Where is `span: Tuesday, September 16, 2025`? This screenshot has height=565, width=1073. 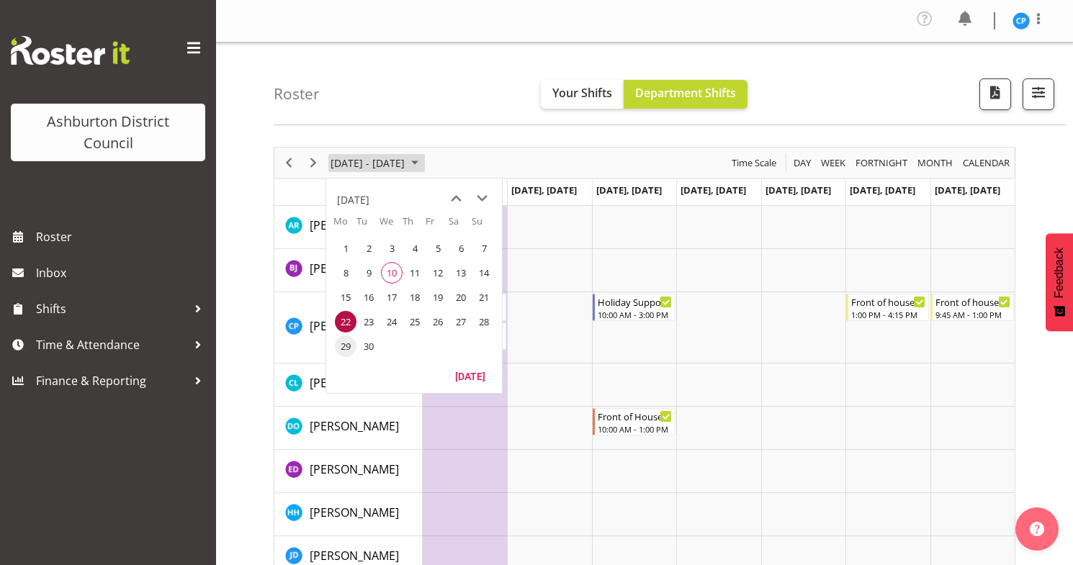
span: Tuesday, September 16, 2025 is located at coordinates (369, 297).